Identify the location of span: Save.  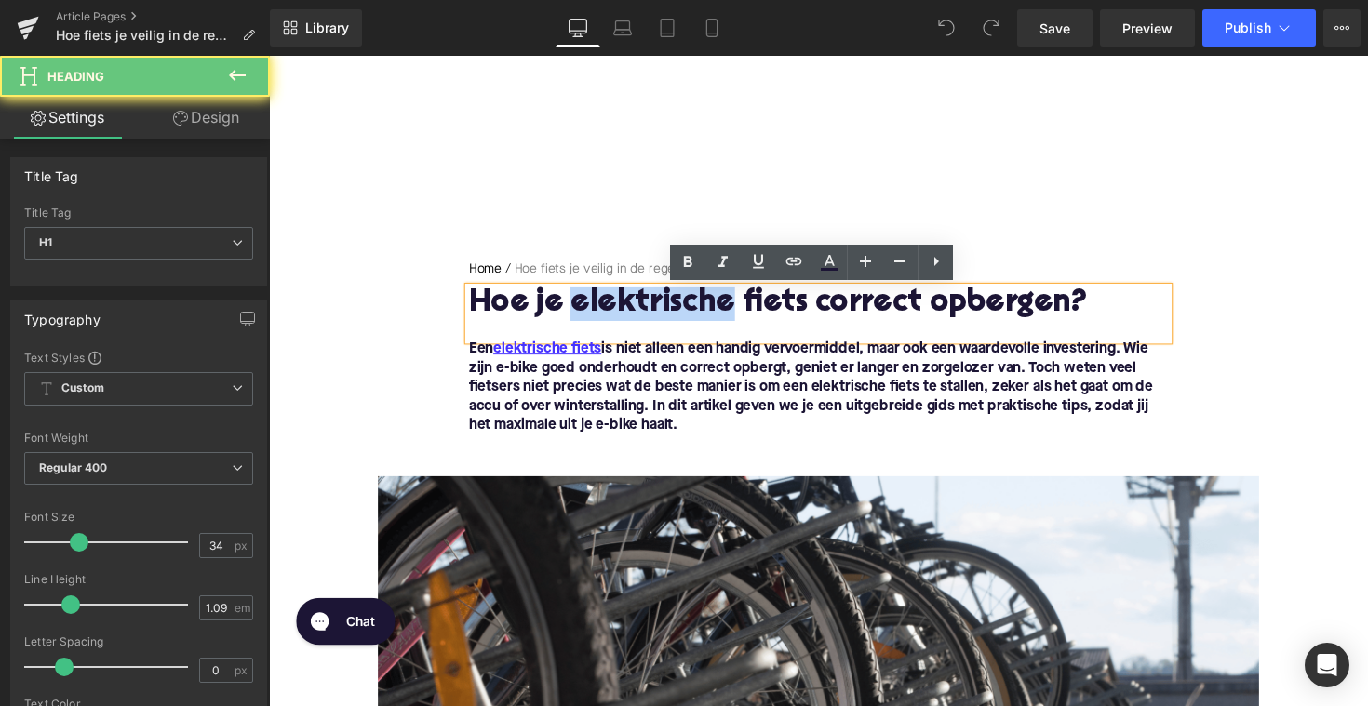
(1054, 28).